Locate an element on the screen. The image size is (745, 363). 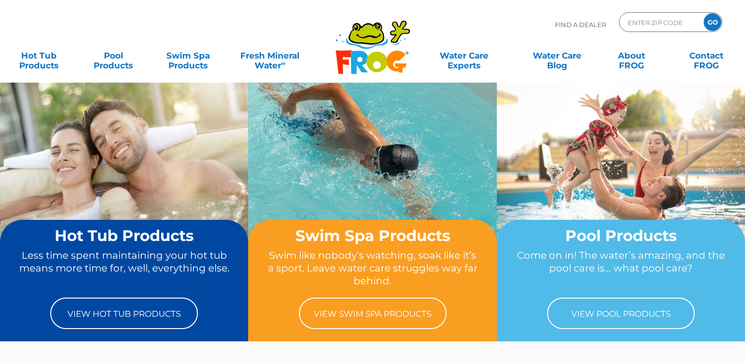
a: View Pool Products is located at coordinates (621, 314).